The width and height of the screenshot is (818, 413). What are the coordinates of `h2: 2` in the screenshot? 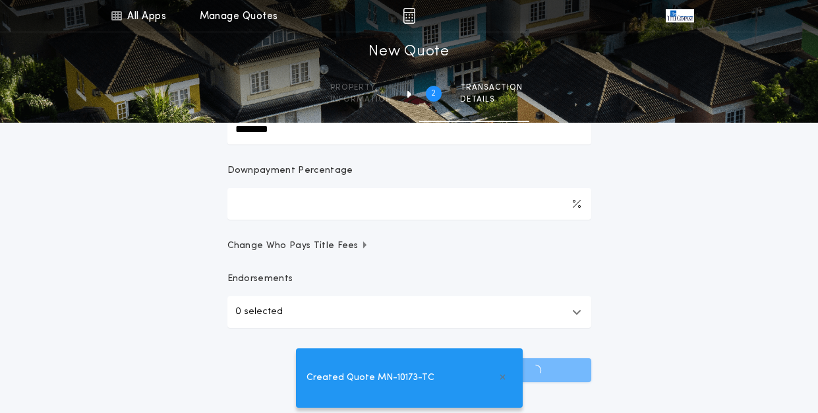 It's located at (433, 94).